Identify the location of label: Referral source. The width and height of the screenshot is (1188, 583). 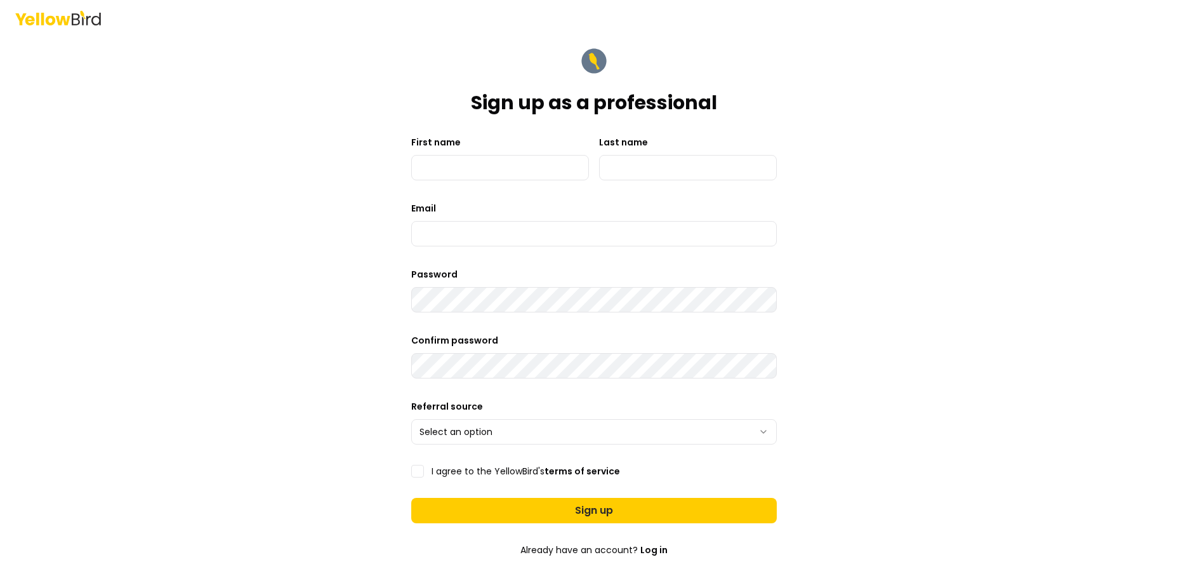
(447, 406).